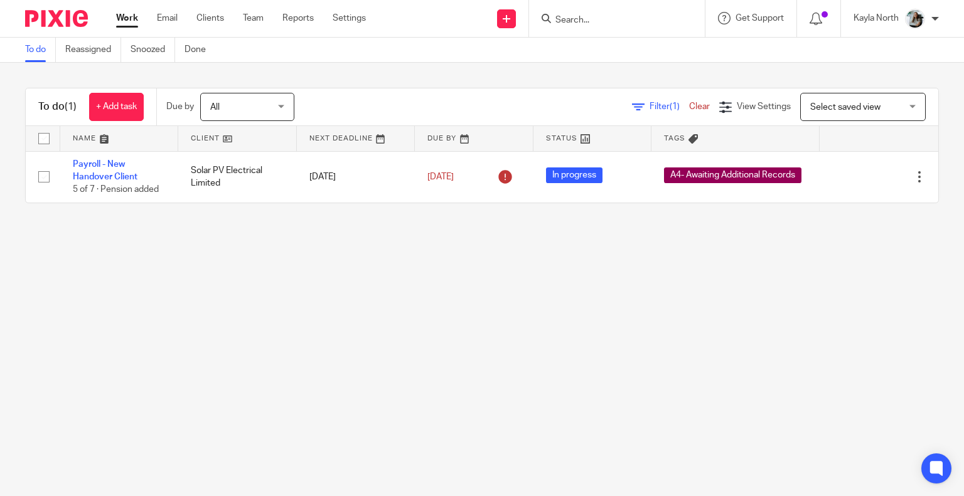 The height and width of the screenshot is (496, 964). I want to click on a: Email, so click(167, 18).